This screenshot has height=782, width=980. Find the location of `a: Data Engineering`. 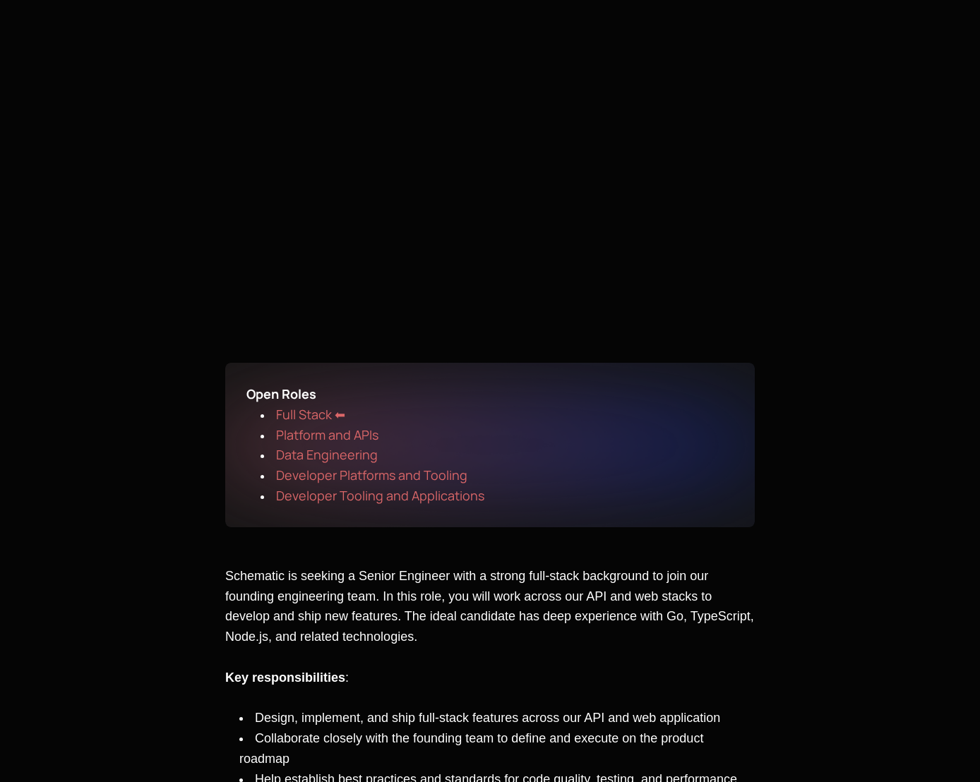

a: Data Engineering is located at coordinates (327, 455).